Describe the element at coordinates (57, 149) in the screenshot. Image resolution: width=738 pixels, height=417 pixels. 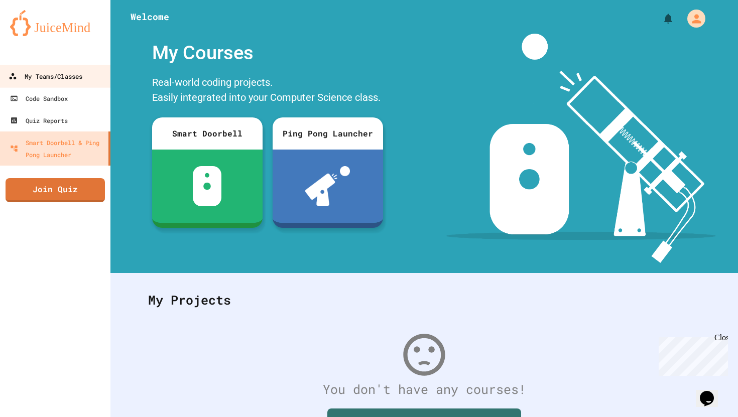
I see `div: Smart Doorbell & Ping Pong Launcher` at that location.